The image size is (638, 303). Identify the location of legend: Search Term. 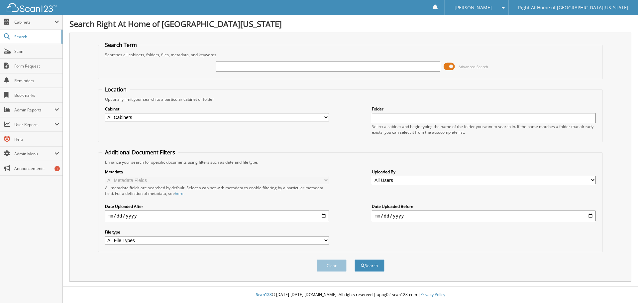
(121, 45).